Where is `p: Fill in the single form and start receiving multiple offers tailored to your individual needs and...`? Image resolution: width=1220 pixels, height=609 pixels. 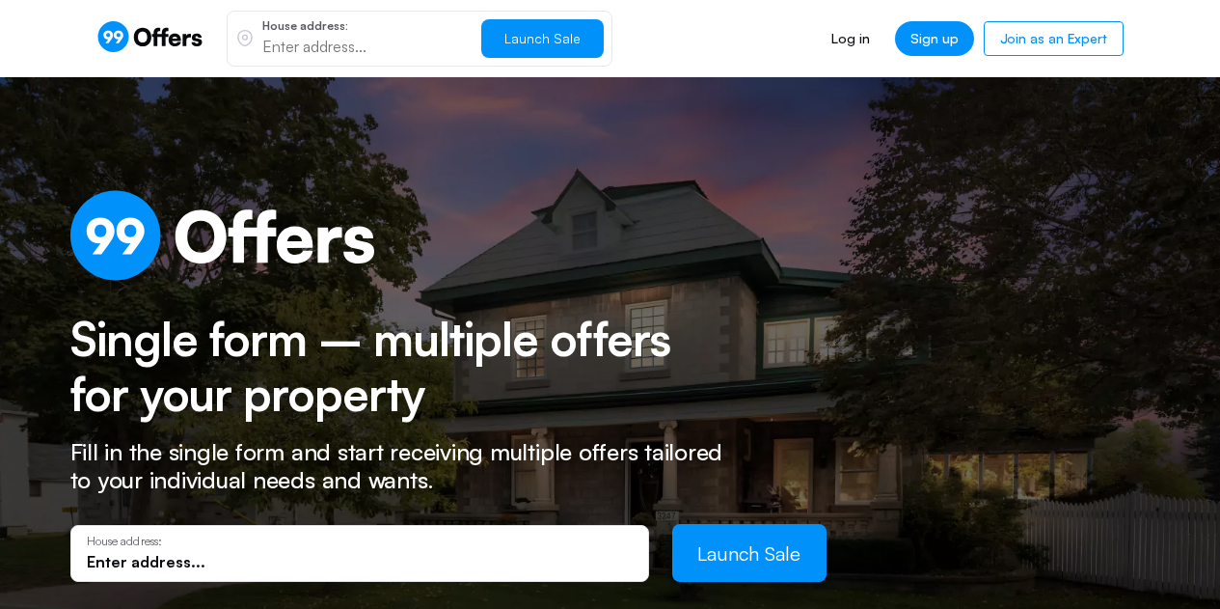 p: Fill in the single form and start receiving multiple offers tailored to your individual needs and... is located at coordinates (408, 466).